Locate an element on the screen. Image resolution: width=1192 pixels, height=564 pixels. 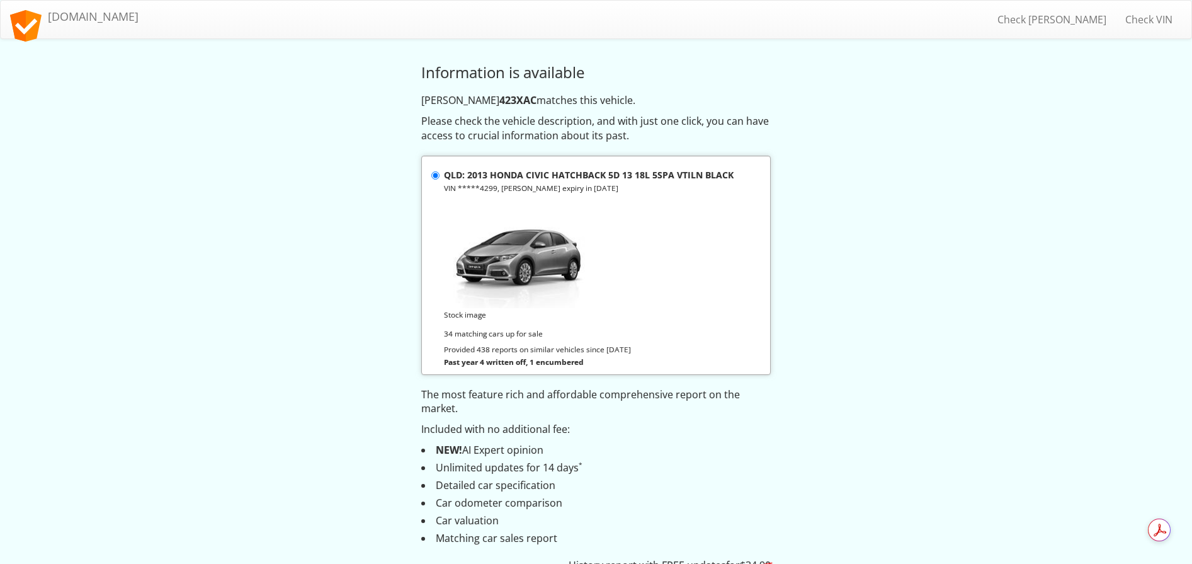
small: Stock image is located at coordinates (465, 314).